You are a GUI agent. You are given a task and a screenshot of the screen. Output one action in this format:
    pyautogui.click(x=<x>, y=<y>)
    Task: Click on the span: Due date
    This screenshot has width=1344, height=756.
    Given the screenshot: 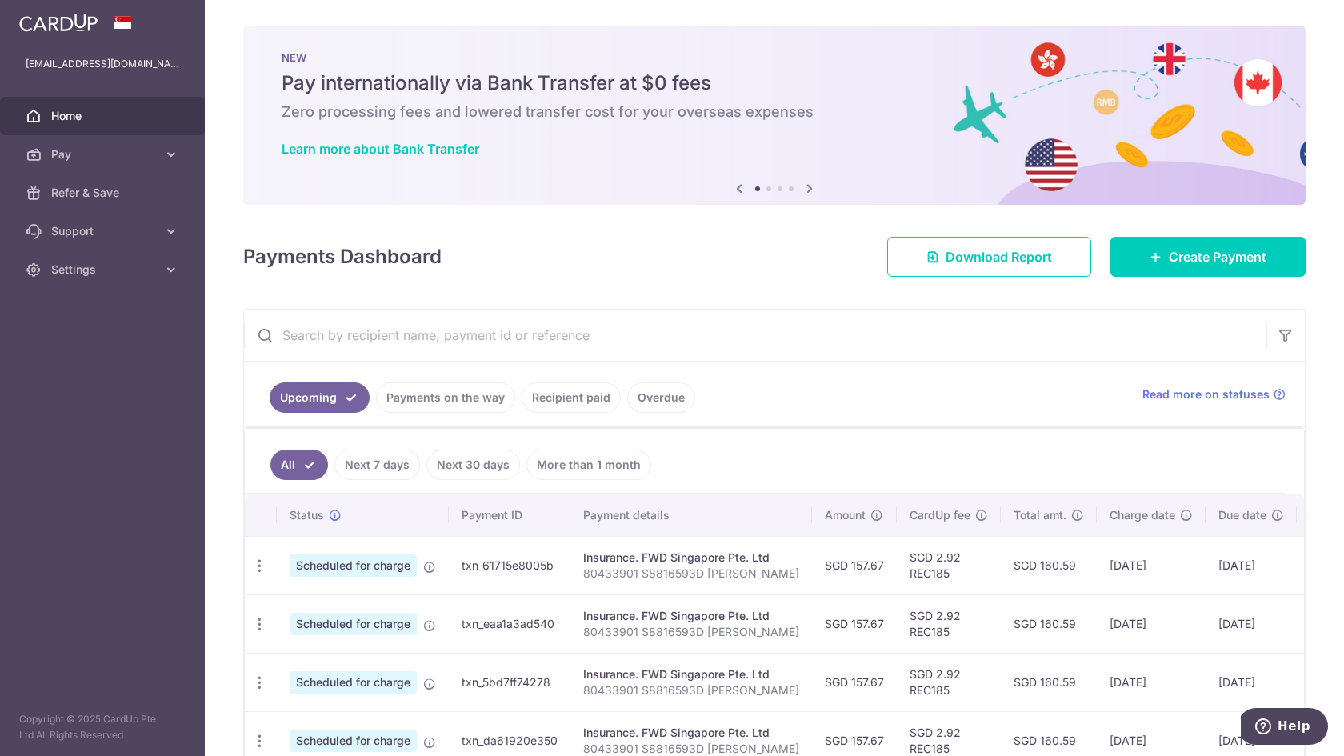 What is the action you would take?
    pyautogui.click(x=1243, y=515)
    